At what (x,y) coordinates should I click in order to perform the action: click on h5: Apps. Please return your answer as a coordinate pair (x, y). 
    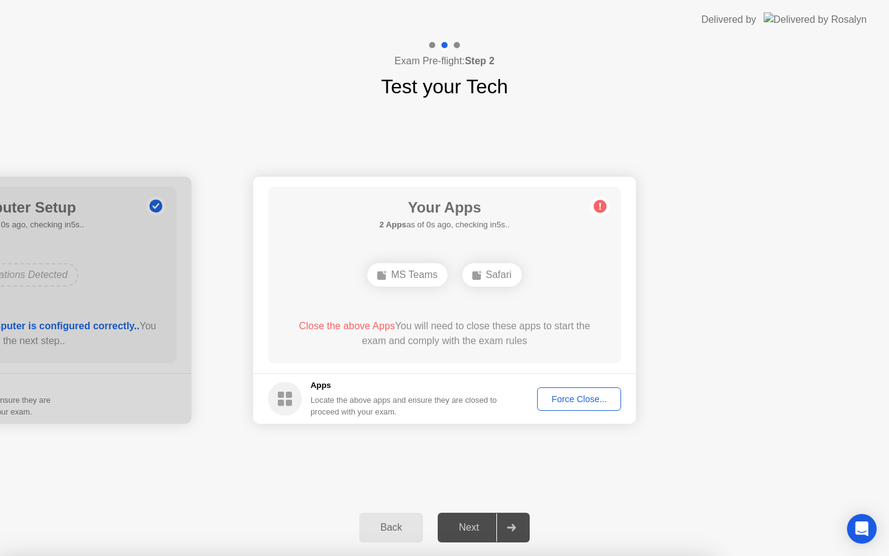
    Looking at the image, I should click on (404, 385).